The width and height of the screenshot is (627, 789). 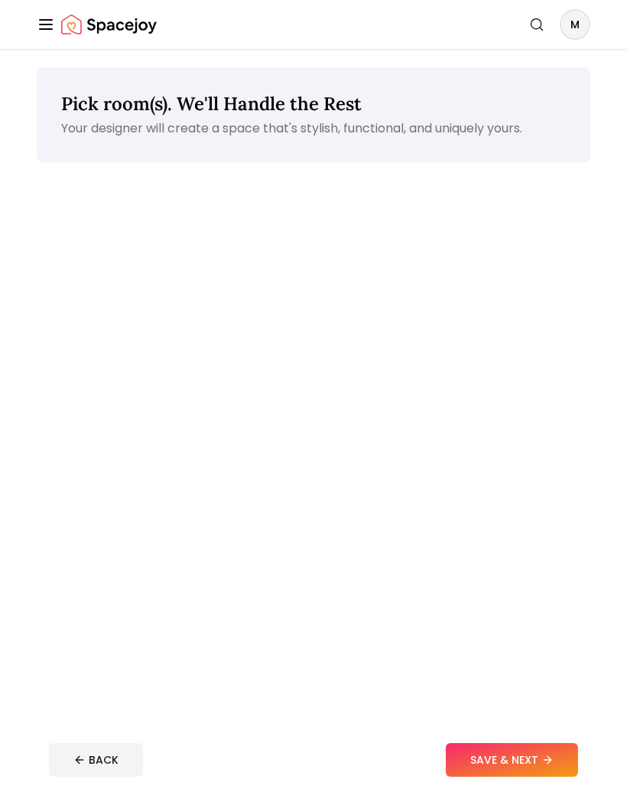 What do you see at coordinates (575, 24) in the screenshot?
I see `button: M` at bounding box center [575, 24].